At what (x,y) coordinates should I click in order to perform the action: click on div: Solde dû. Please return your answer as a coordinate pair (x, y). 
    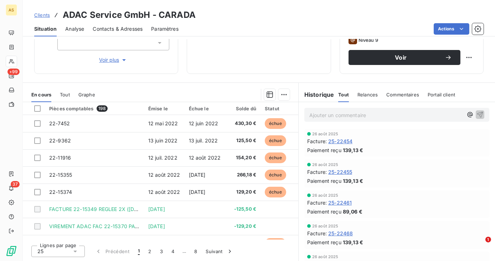
    Looking at the image, I should click on (243, 108).